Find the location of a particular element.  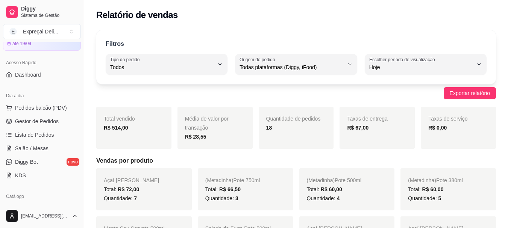

span: 5 is located at coordinates (440, 199).